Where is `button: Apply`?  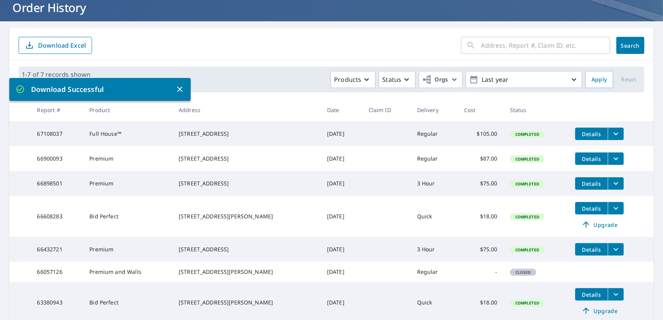
button: Apply is located at coordinates (599, 80).